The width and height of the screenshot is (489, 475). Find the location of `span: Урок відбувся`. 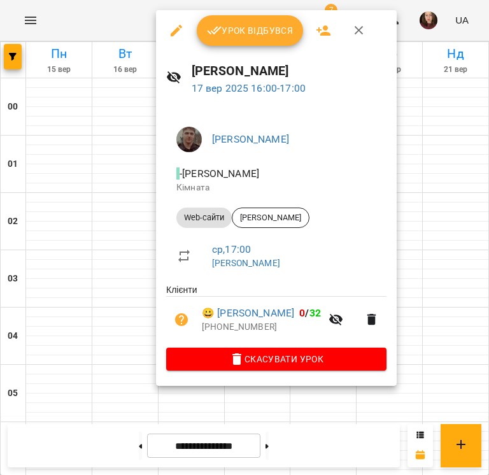

span: Урок відбувся is located at coordinates (250, 31).